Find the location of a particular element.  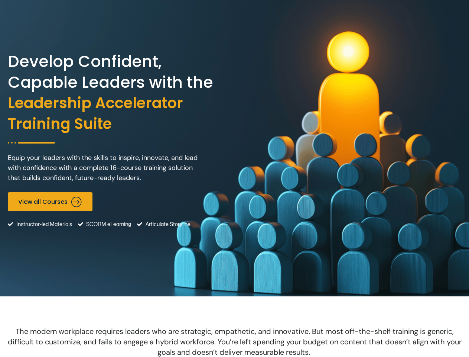

span: Articulate Storyline is located at coordinates (167, 224).